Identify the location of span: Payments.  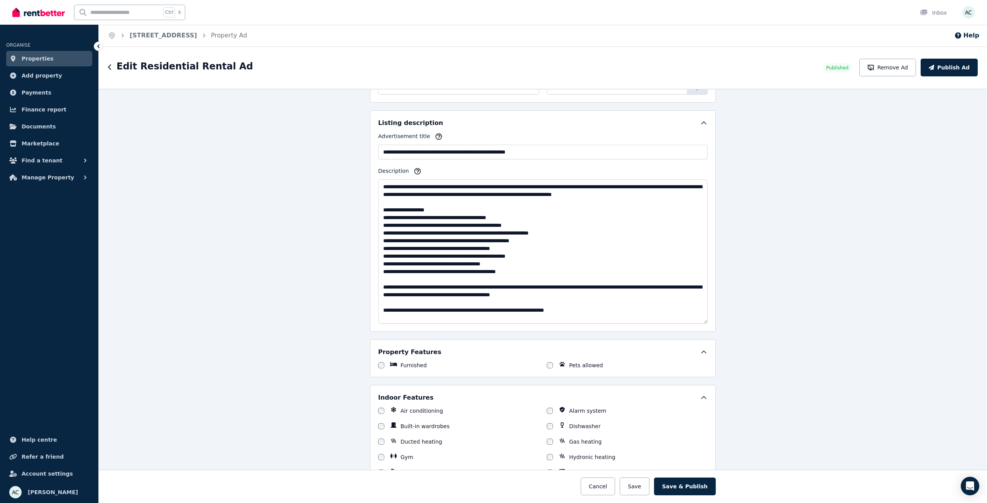
(36, 93).